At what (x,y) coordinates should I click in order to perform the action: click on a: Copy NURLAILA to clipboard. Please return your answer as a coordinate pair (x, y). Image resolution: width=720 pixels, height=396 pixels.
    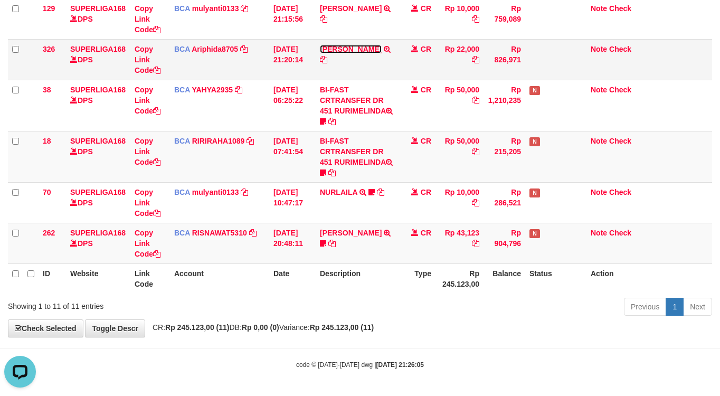
    Looking at the image, I should click on (381, 192).